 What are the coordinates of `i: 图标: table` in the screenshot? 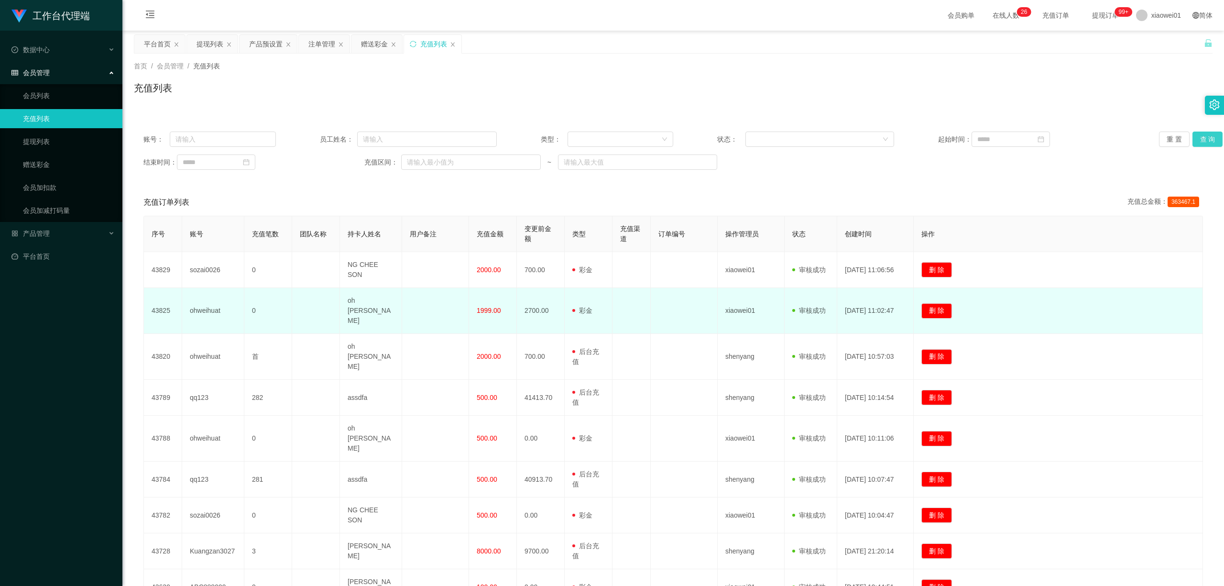 It's located at (15, 73).